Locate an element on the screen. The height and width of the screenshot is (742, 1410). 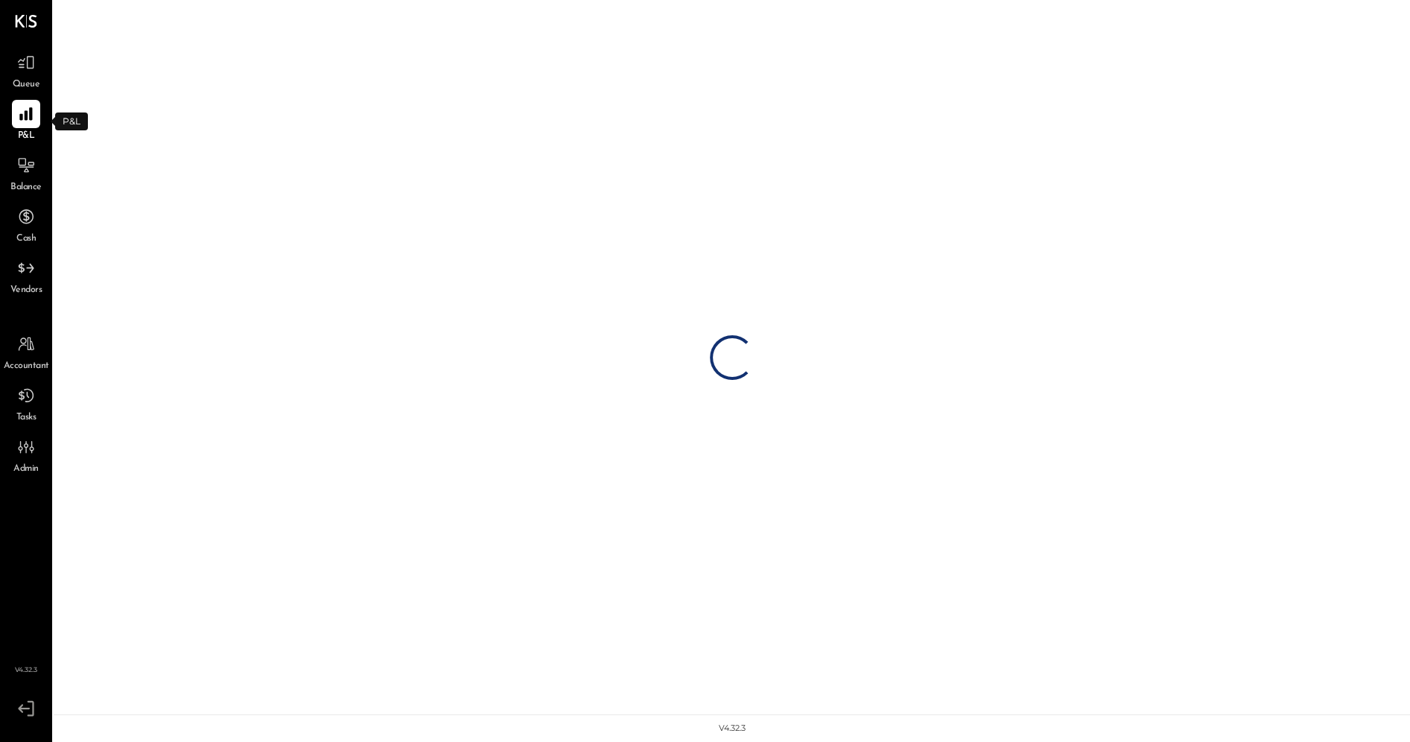
span: P&L is located at coordinates (26, 136).